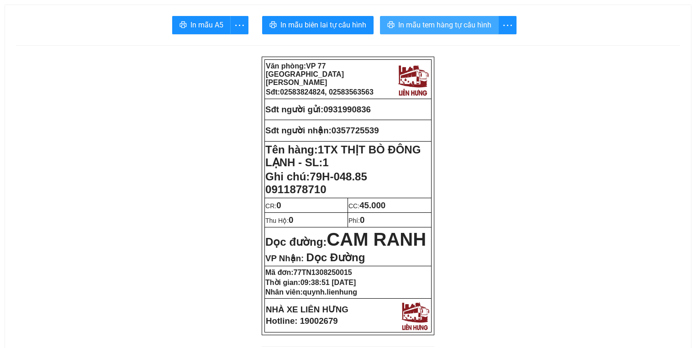 The height and width of the screenshot is (348, 696). What do you see at coordinates (304, 74) in the screenshot?
I see `strong: Văn phòng:` at bounding box center [304, 74].